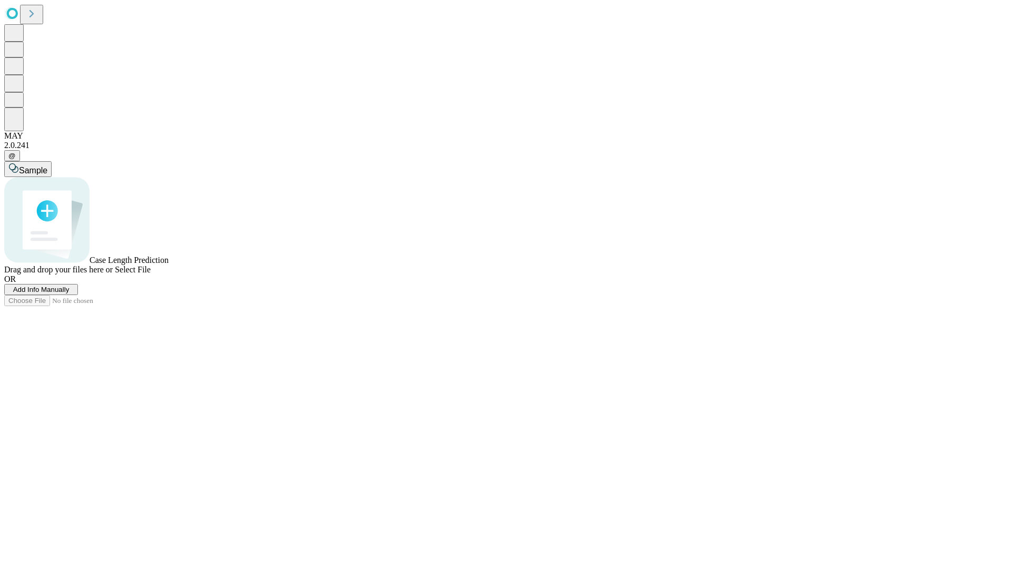 Image resolution: width=1011 pixels, height=569 pixels. What do you see at coordinates (133, 269) in the screenshot?
I see `span: Select File` at bounding box center [133, 269].